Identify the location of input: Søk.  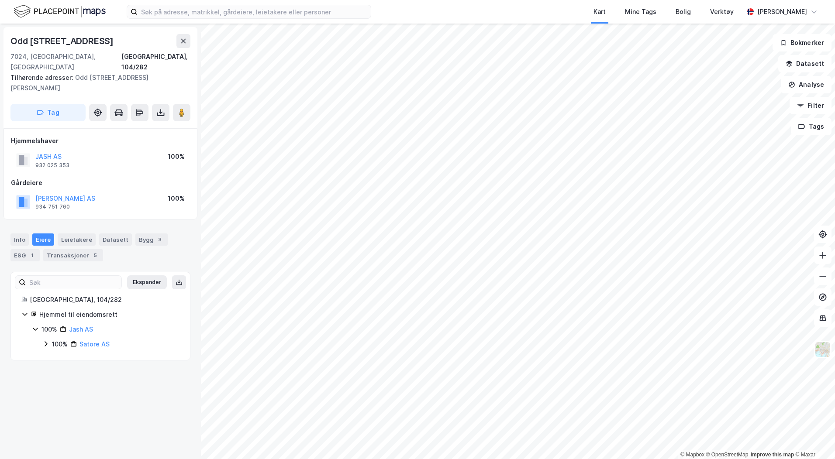
(73, 283).